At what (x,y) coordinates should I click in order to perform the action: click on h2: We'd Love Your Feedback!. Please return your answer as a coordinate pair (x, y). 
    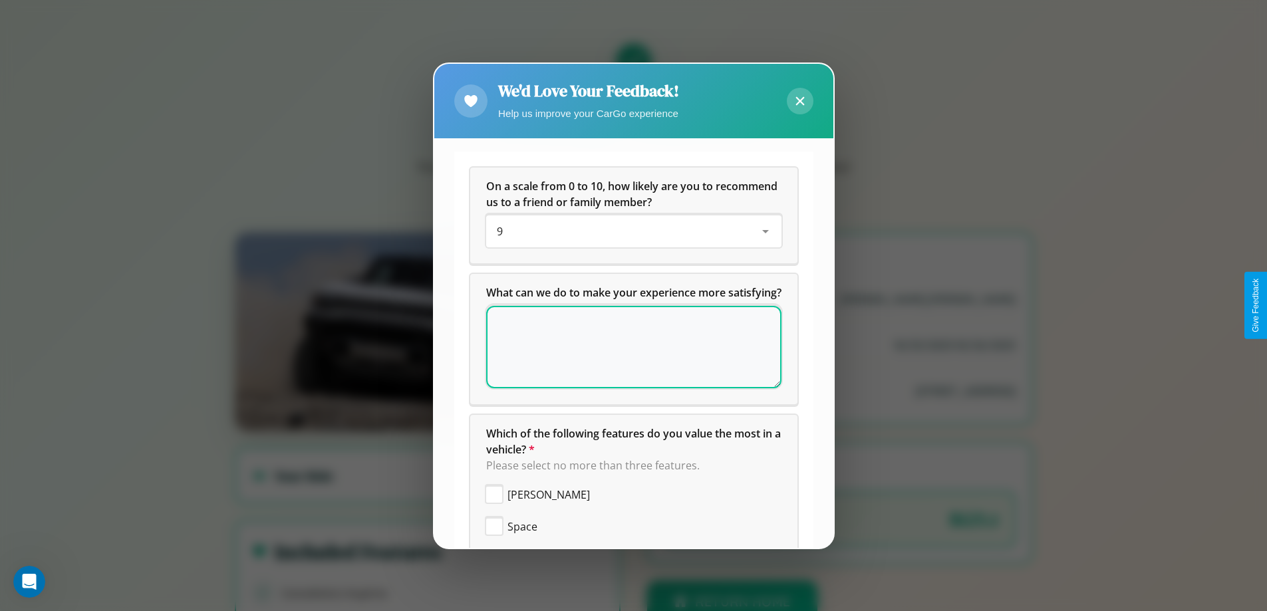
    Looking at the image, I should click on (588, 90).